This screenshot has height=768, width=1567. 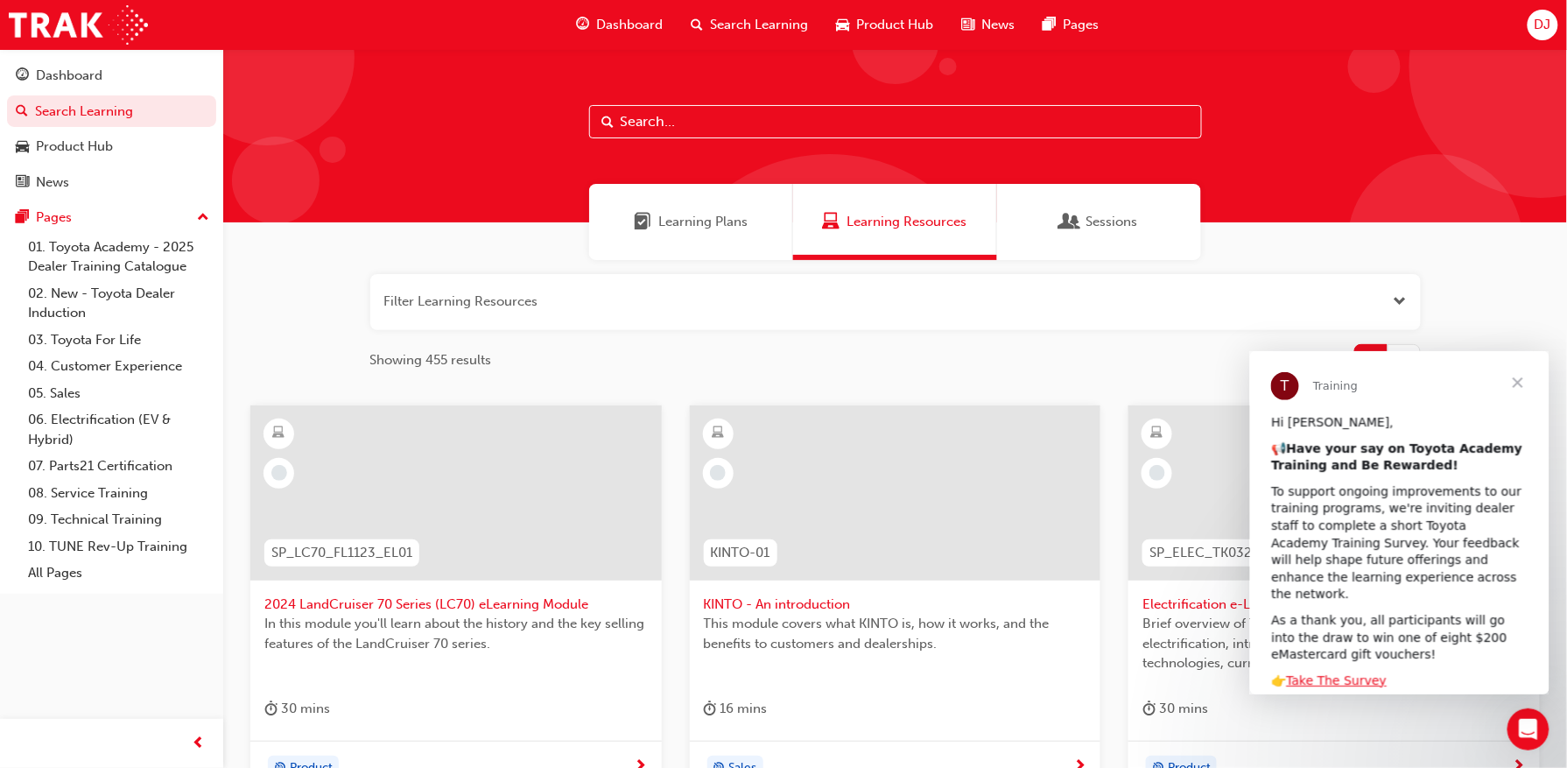 I want to click on span: Training, so click(x=85, y=34).